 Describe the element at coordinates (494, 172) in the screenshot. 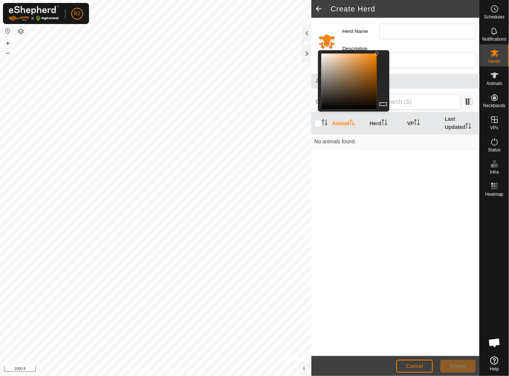

I see `span: Infra` at that location.